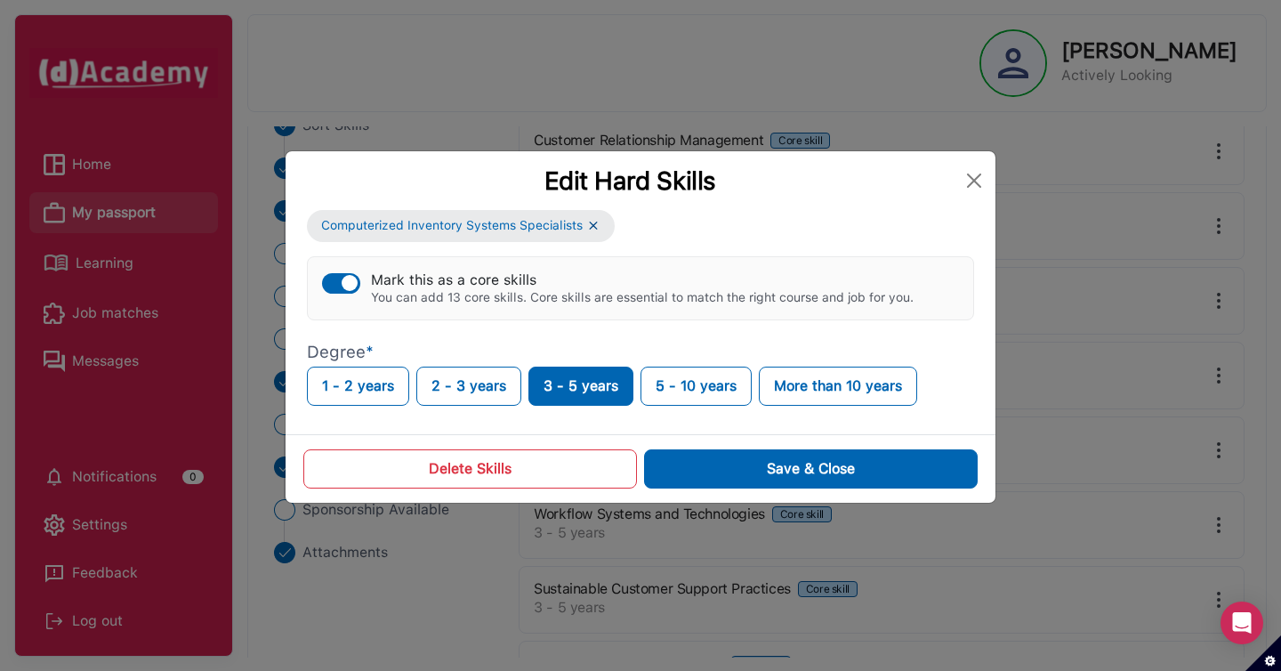 The width and height of the screenshot is (1281, 671). Describe the element at coordinates (581, 386) in the screenshot. I see `button: 3 - 5 years` at that location.